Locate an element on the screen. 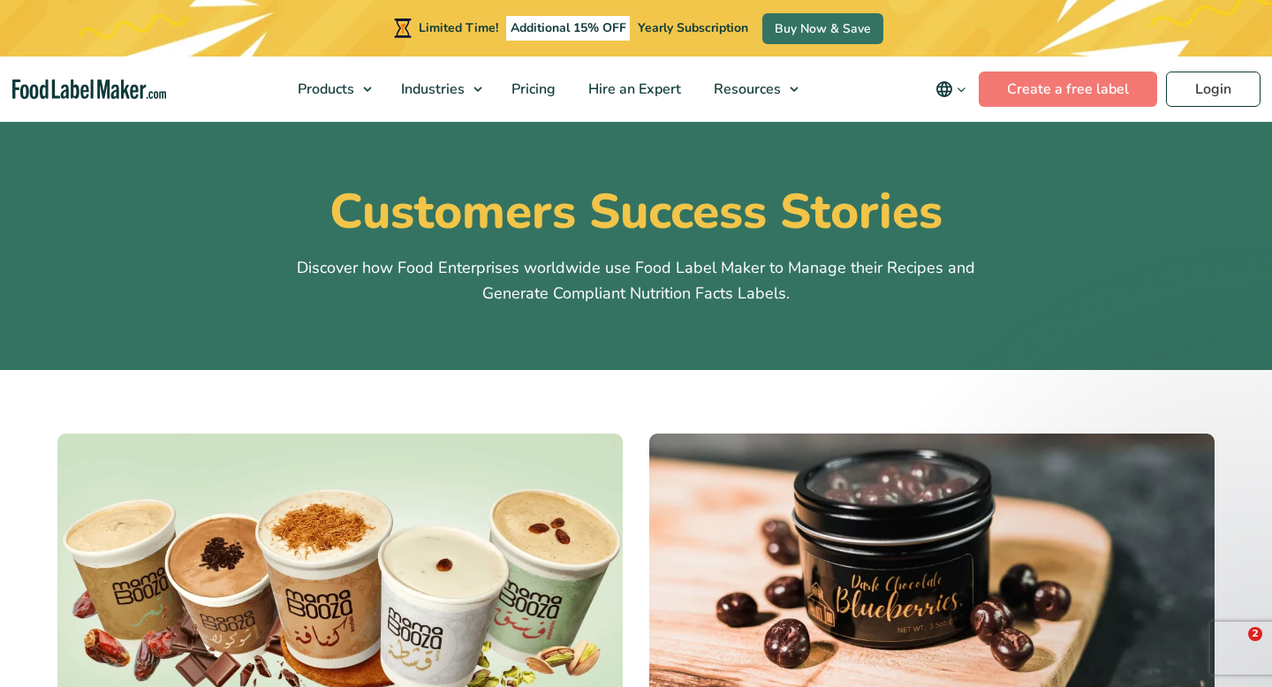 The width and height of the screenshot is (1272, 687). span: Pricing is located at coordinates (532, 89).